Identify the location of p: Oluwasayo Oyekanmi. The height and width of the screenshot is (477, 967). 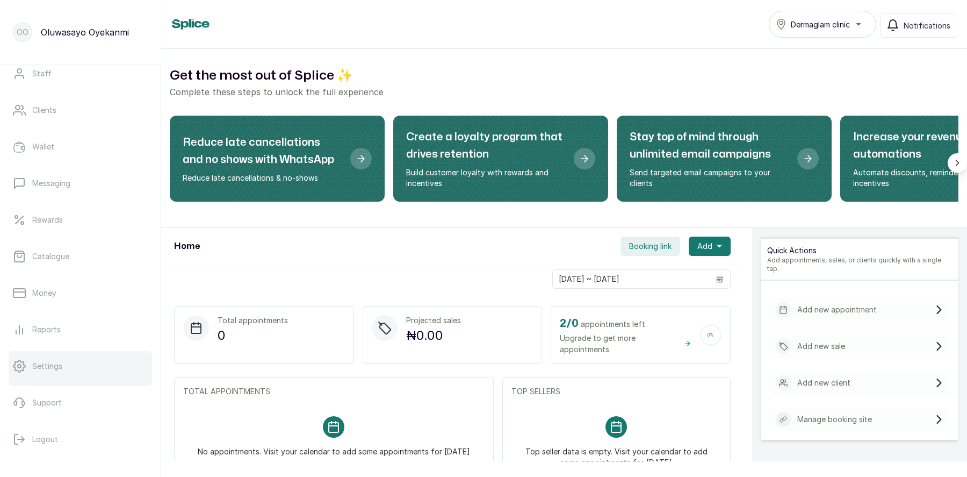
(85, 32).